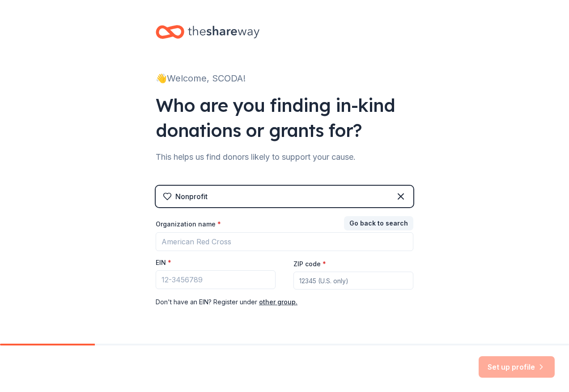  Describe the element at coordinates (278, 302) in the screenshot. I see `button: other group.` at that location.